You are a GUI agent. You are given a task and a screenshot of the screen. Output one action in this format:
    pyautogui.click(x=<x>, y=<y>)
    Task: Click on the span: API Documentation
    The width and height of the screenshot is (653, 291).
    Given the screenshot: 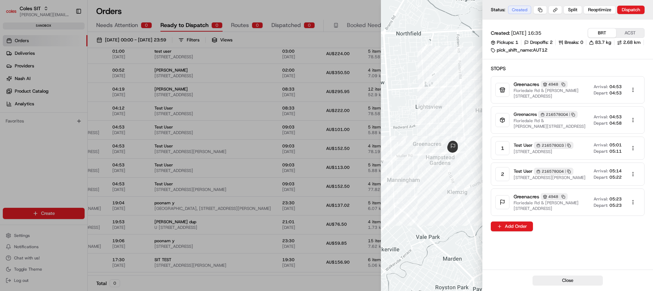 What is the action you would take?
    pyautogui.click(x=90, y=160)
    